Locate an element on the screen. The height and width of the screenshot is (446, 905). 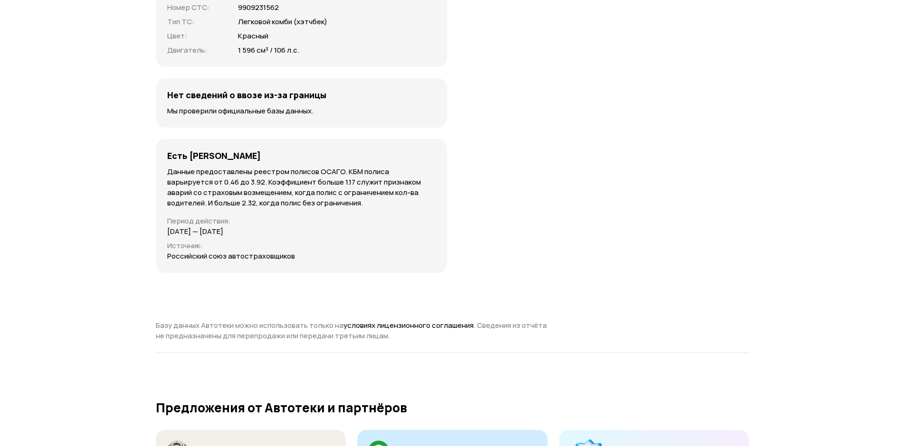
p: 1 596 см³ / 106 л.с. is located at coordinates (268, 50).